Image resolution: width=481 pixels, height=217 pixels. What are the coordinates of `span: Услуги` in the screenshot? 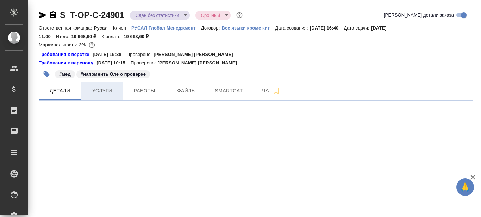 It's located at (102, 91).